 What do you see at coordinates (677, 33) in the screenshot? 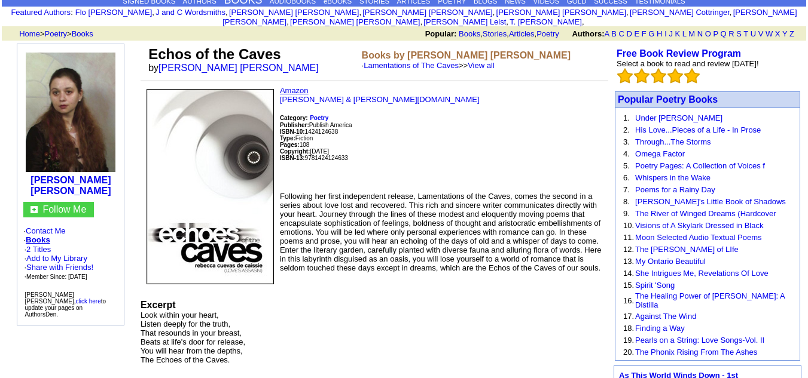
I see `a: K` at bounding box center [677, 33].